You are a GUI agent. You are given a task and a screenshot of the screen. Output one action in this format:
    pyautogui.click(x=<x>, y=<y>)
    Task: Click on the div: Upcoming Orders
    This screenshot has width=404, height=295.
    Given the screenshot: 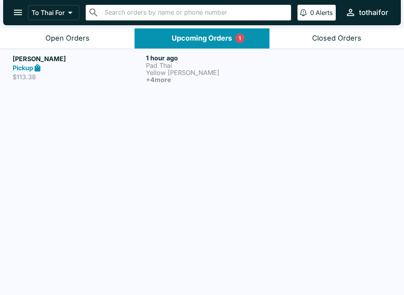 What is the action you would take?
    pyautogui.click(x=202, y=38)
    